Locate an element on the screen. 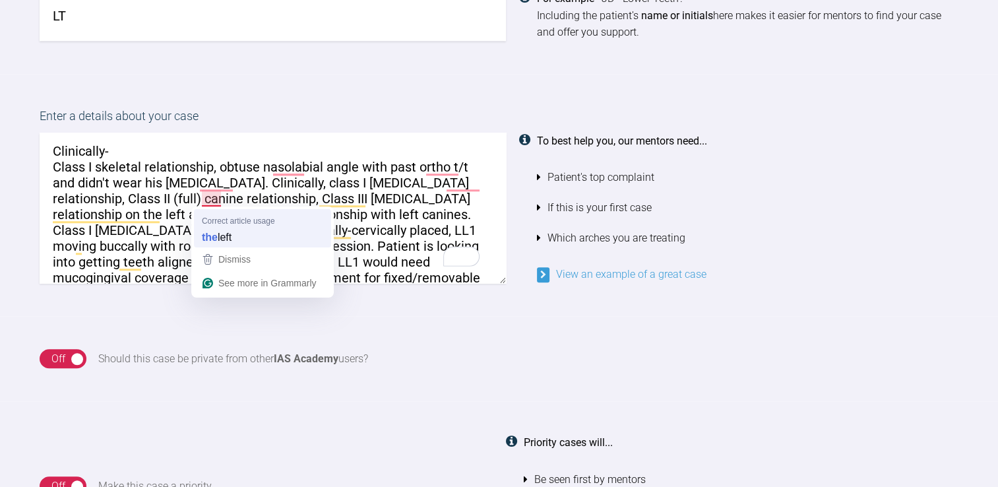 The image size is (998, 487). li: Patient's top complaint is located at coordinates (748, 177).